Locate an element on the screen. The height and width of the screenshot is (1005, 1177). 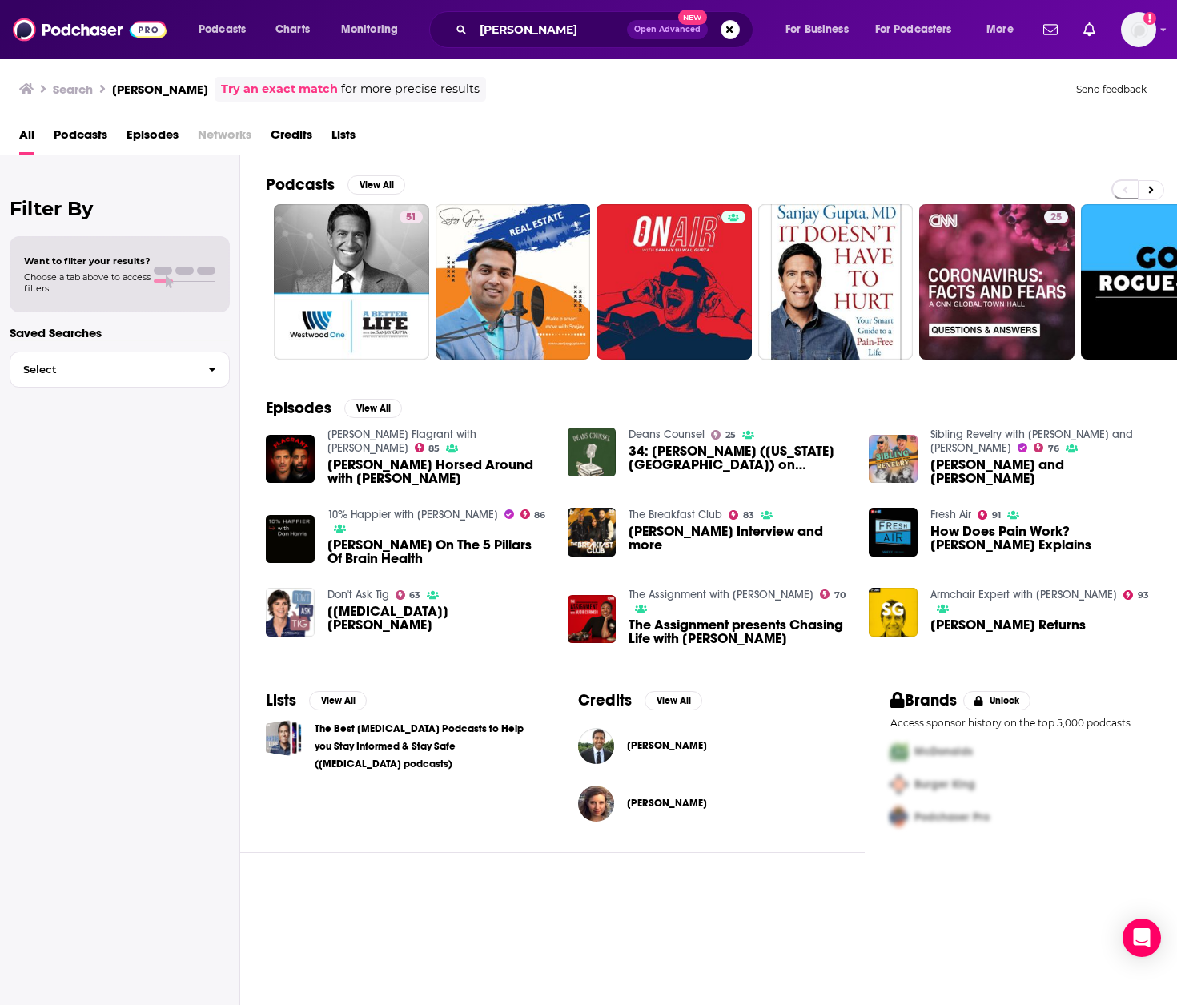
span: New is located at coordinates (692, 17).